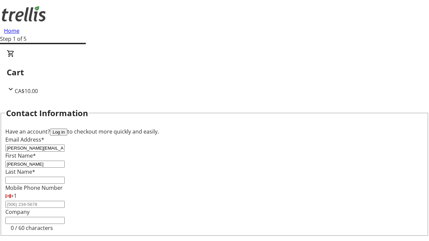  I want to click on div: Have an account? to checkout more quickly and easily., so click(214, 132).